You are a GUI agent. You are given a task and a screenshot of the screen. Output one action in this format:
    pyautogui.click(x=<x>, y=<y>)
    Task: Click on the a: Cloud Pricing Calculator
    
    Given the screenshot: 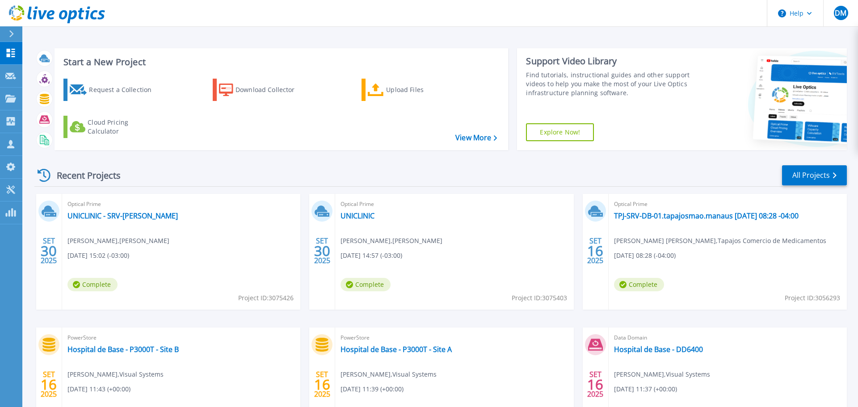 What is the action you would take?
    pyautogui.click(x=113, y=127)
    